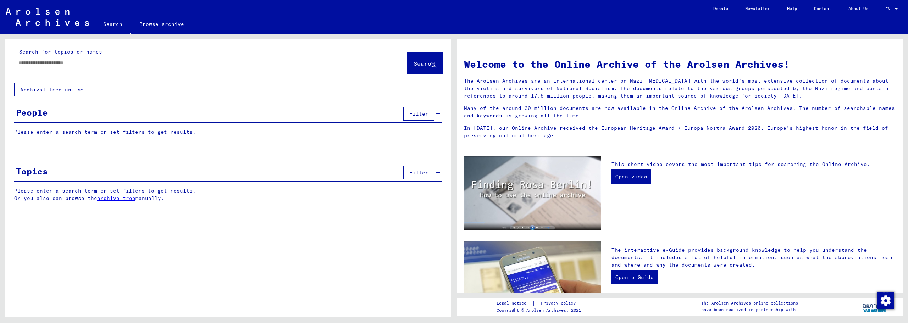 Image resolution: width=908 pixels, height=323 pixels. I want to click on a: Open video, so click(631, 177).